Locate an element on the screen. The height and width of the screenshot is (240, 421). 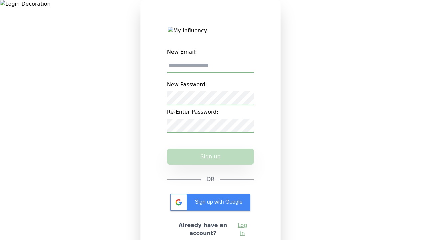
label: New Email: is located at coordinates (211, 52).